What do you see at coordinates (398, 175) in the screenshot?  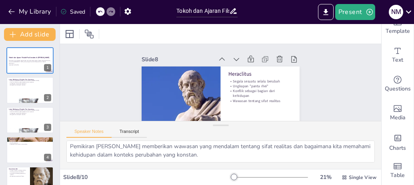 I see `span: Table` at bounding box center [398, 175].